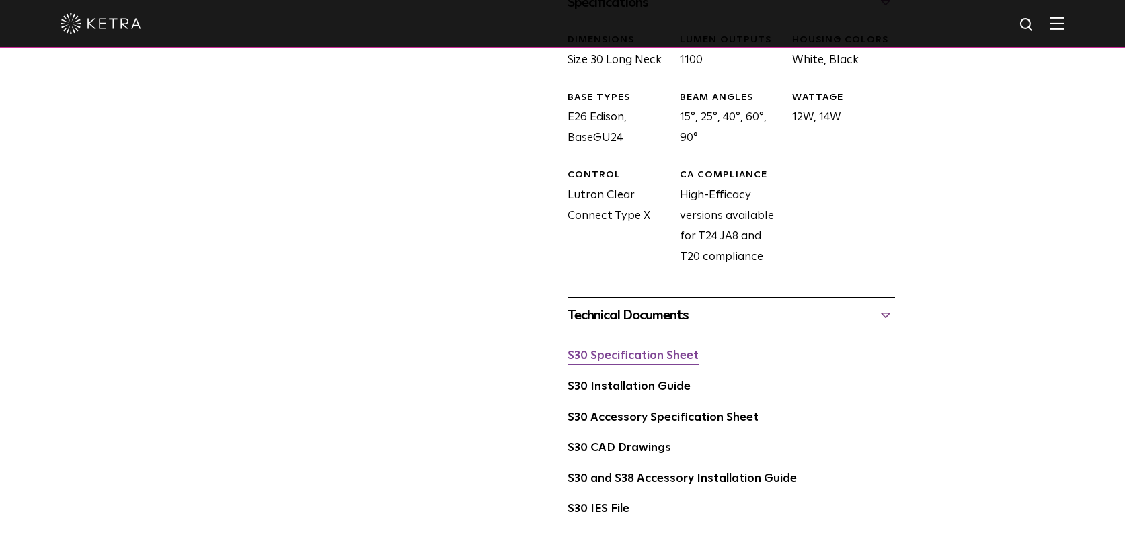  Describe the element at coordinates (838, 120) in the screenshot. I see `div: 12W, 14W` at that location.